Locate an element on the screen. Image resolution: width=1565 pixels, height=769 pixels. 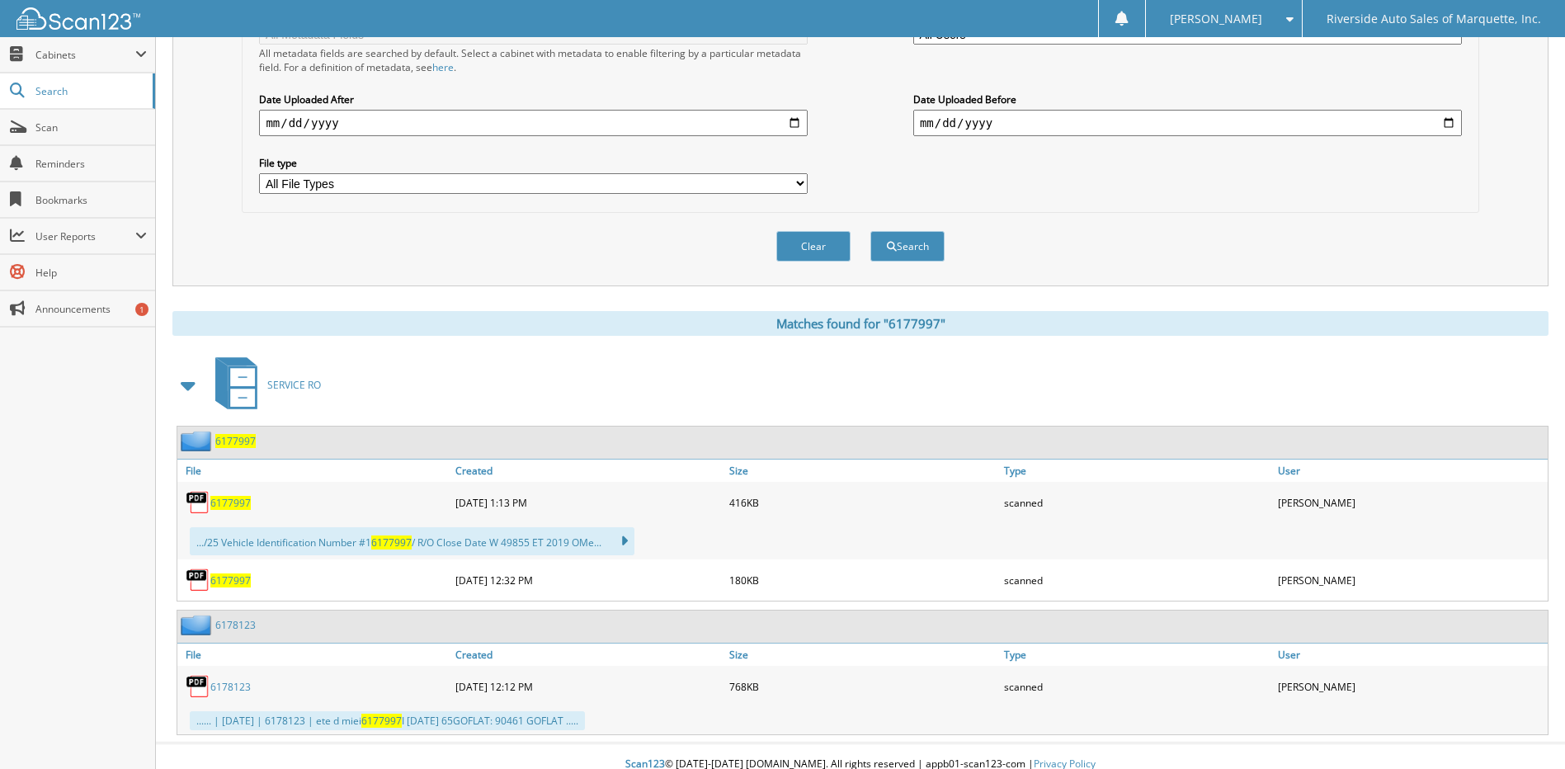
span: Search is located at coordinates (90, 91).